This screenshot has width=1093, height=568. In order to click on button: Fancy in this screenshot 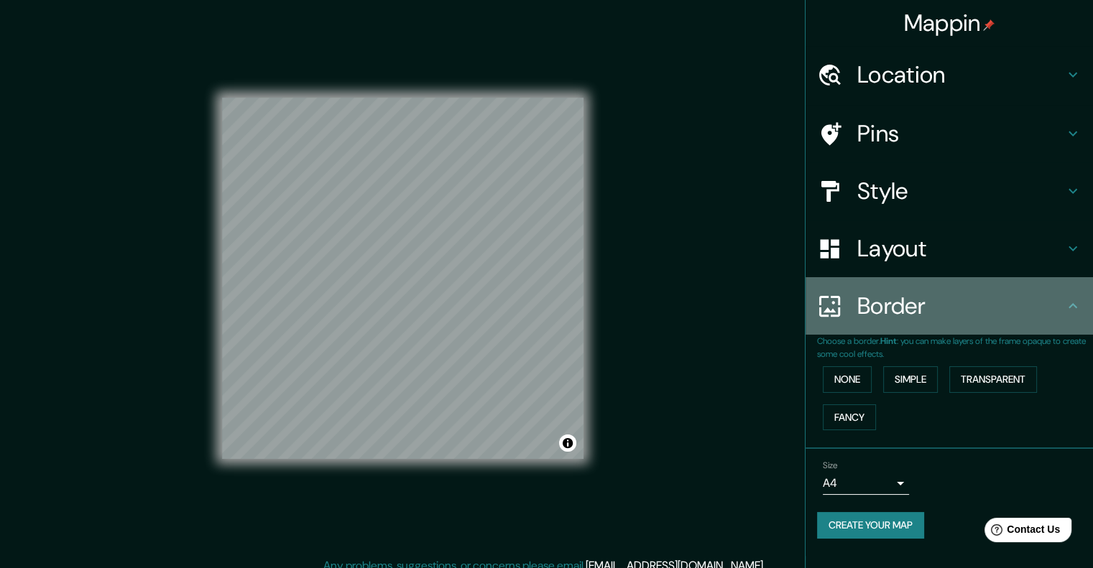, I will do `click(849, 417)`.